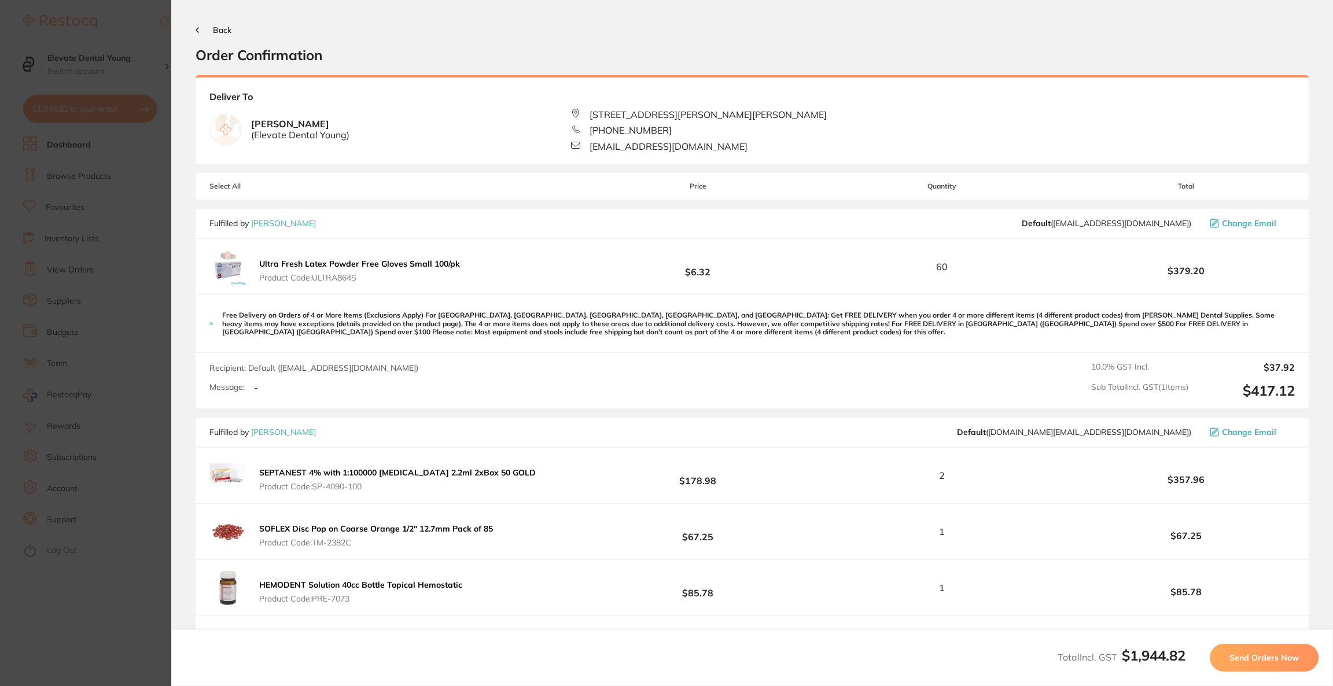 The width and height of the screenshot is (1333, 686). What do you see at coordinates (214, 30) in the screenshot?
I see `button: Back` at bounding box center [214, 30].